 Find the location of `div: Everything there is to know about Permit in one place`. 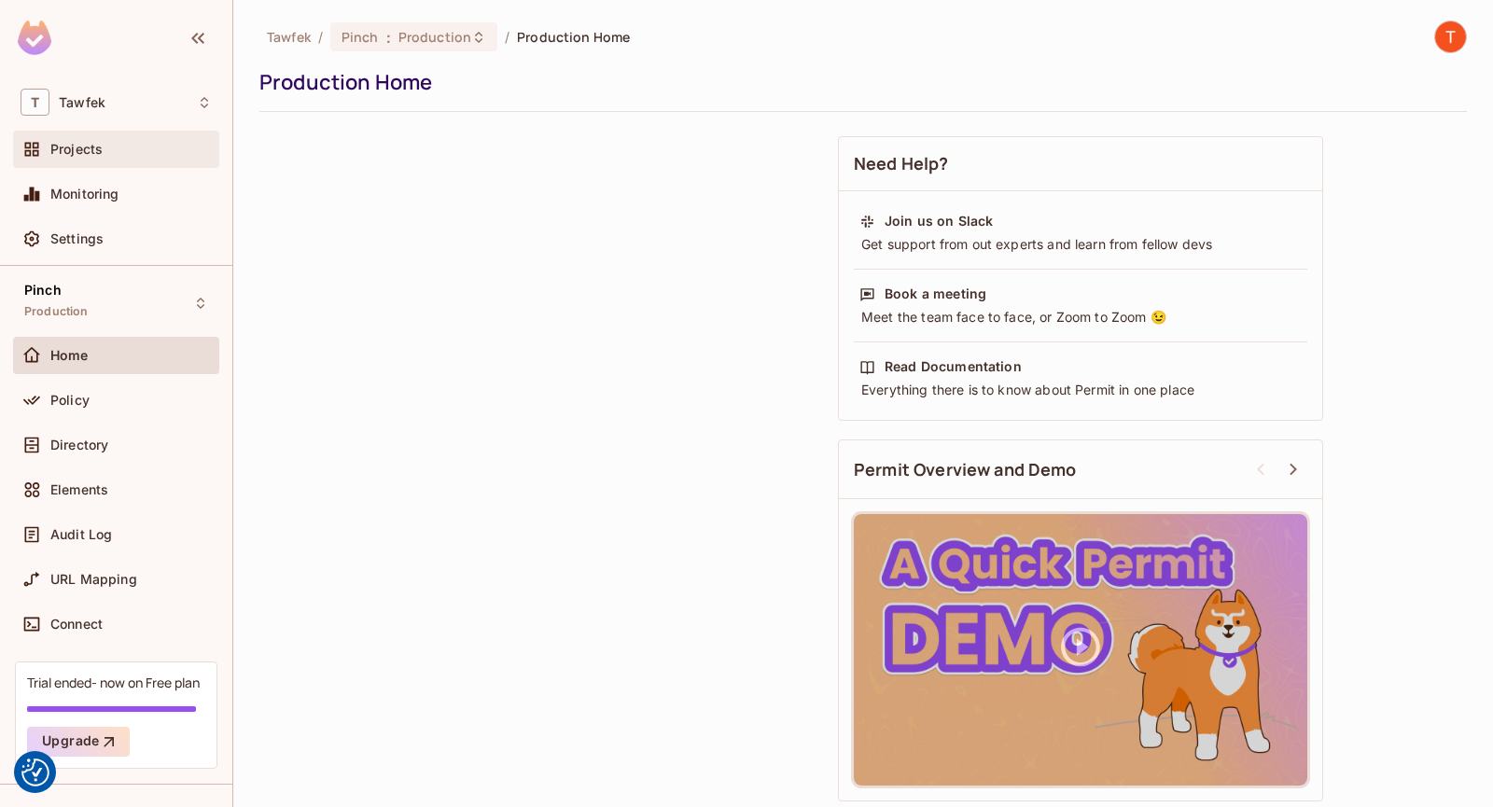

div: Everything there is to know about Permit in one place is located at coordinates (1081, 390).